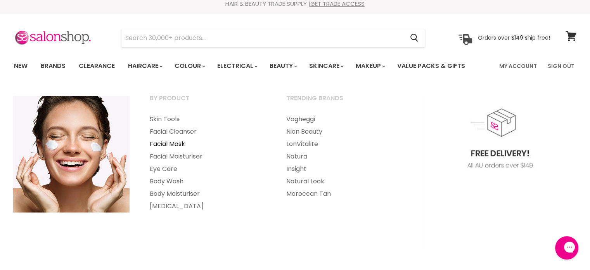 This screenshot has height=270, width=590. Describe the element at coordinates (263, 38) in the screenshot. I see `input: Search` at that location.